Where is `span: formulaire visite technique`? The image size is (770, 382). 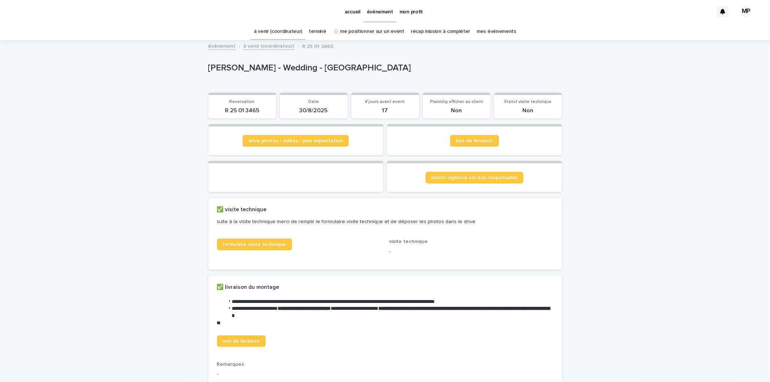 span: formulaire visite technique is located at coordinates (255, 245).